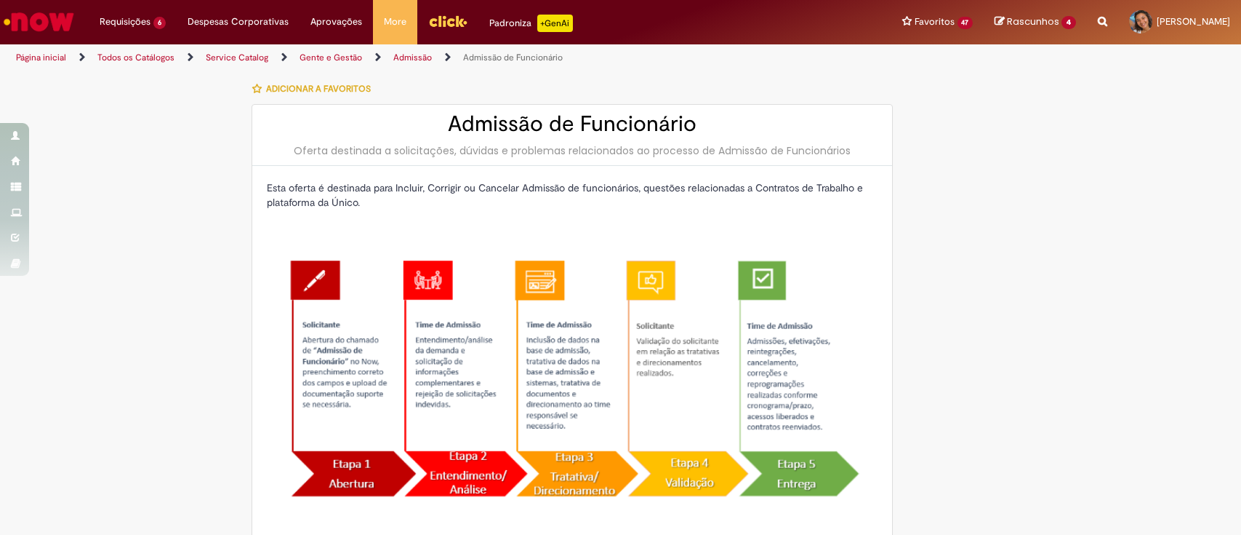 This screenshot has height=535, width=1241. What do you see at coordinates (336, 22) in the screenshot?
I see `span: Aprovações` at bounding box center [336, 22].